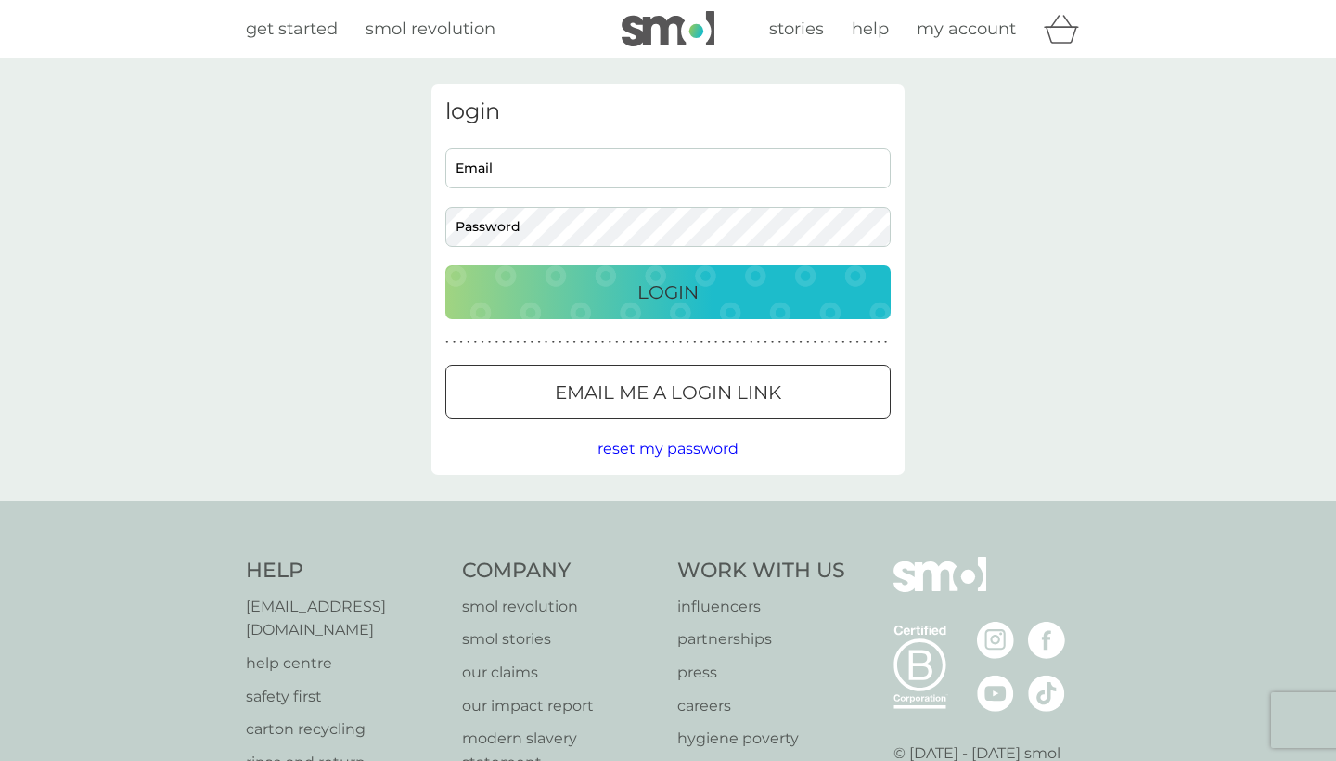 The width and height of the screenshot is (1336, 761). Describe the element at coordinates (668, 292) in the screenshot. I see `p: Login` at that location.